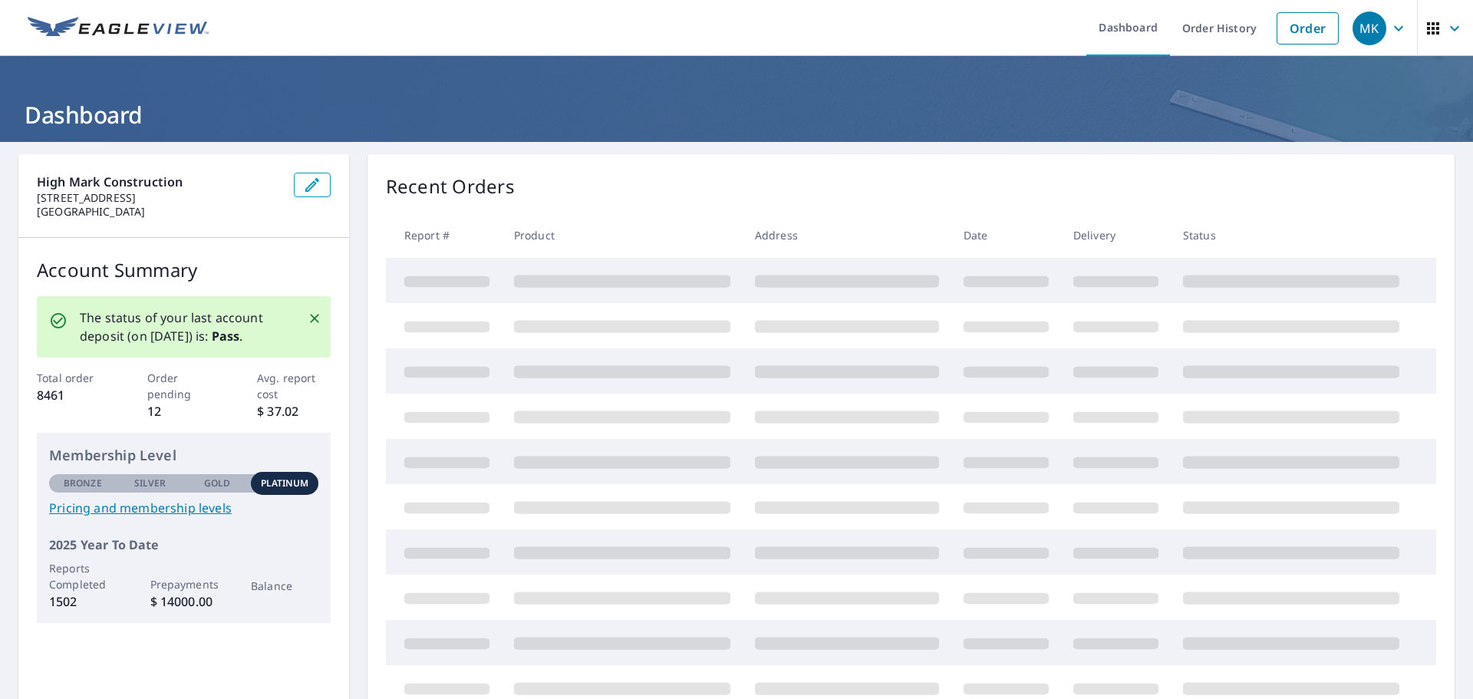 This screenshot has width=1473, height=699. Describe the element at coordinates (183, 455) in the screenshot. I see `p: Membership Level` at that location.